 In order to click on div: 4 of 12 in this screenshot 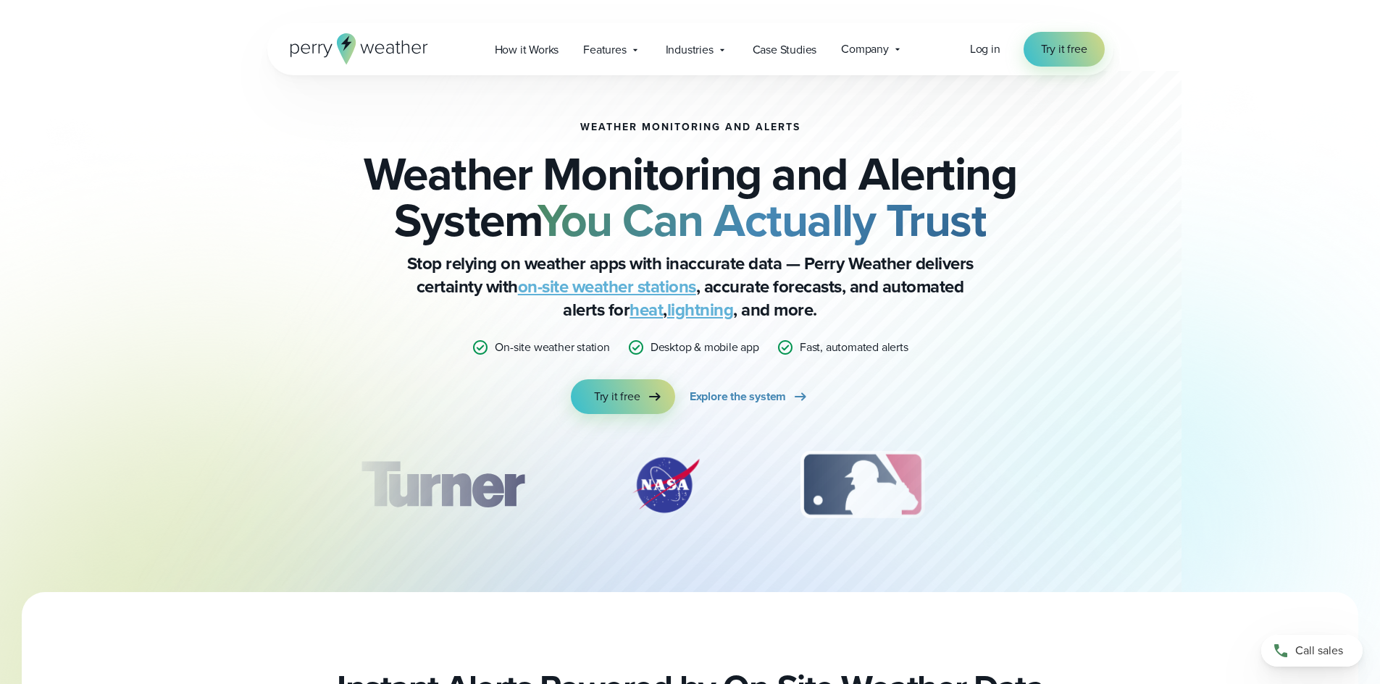, I will do `click(1066, 485)`.